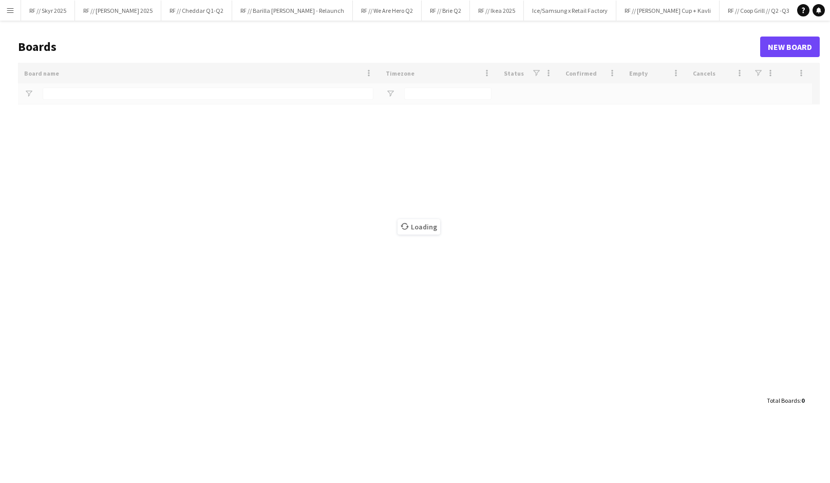  What do you see at coordinates (497, 10) in the screenshot?
I see `button: RF // Ikea 2025` at bounding box center [497, 10].